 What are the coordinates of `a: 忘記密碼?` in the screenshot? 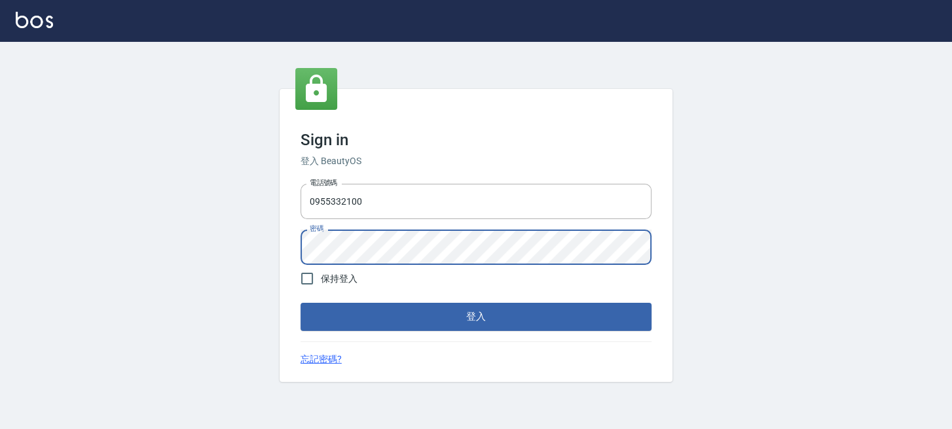 It's located at (321, 359).